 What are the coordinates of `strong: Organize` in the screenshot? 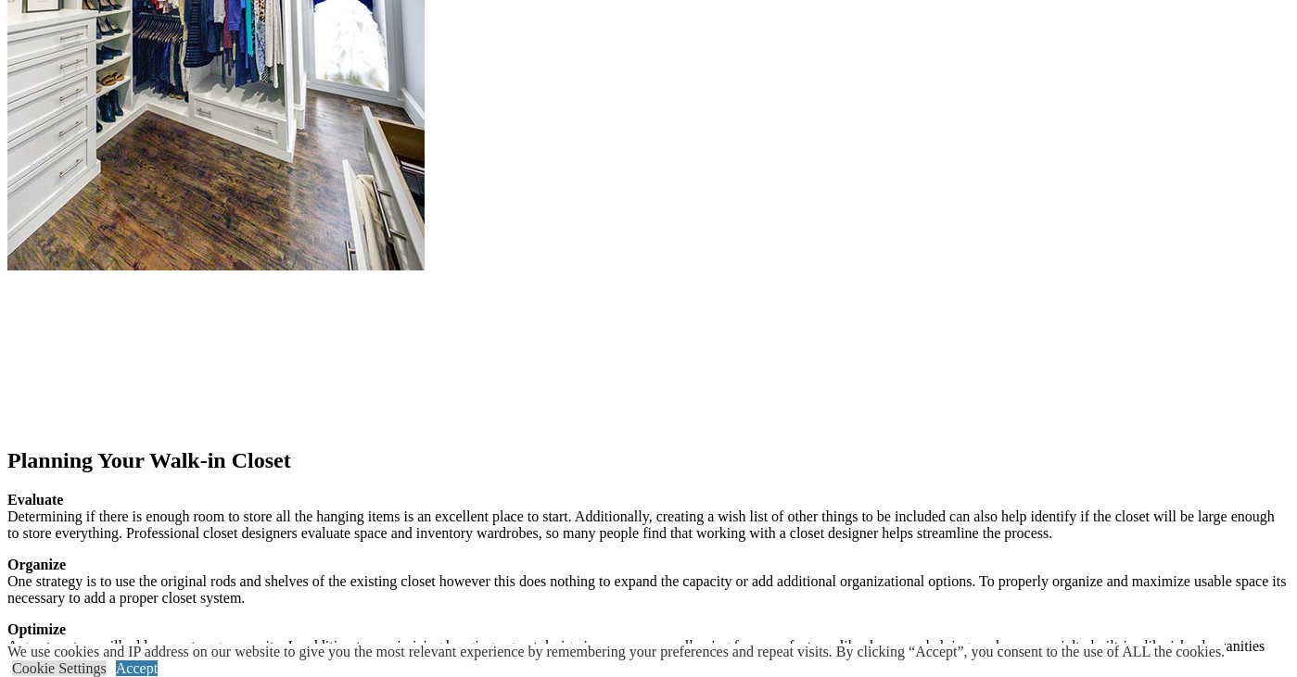 It's located at (36, 564).